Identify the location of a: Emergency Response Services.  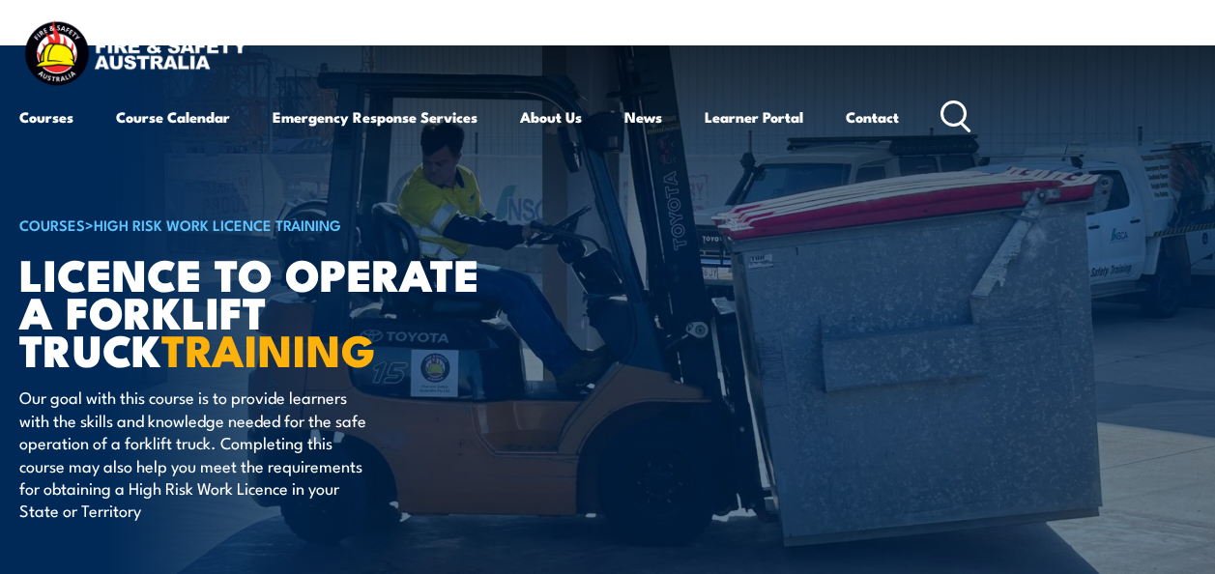
(375, 117).